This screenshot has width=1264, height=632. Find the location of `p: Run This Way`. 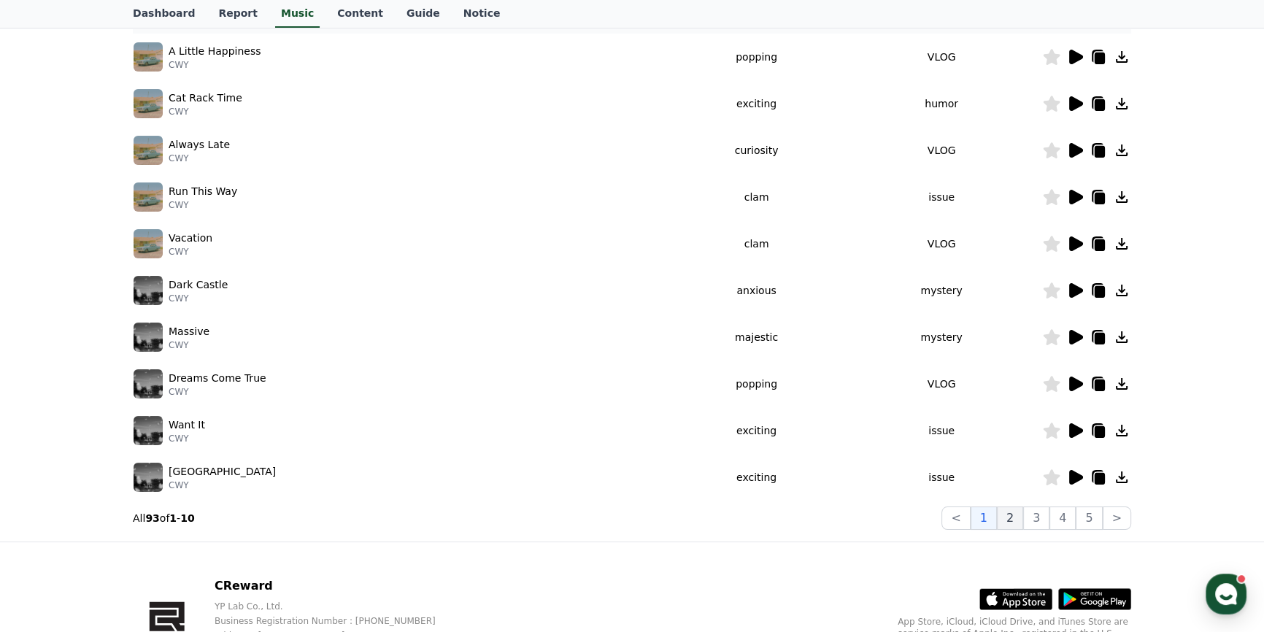

p: Run This Way is located at coordinates (203, 191).